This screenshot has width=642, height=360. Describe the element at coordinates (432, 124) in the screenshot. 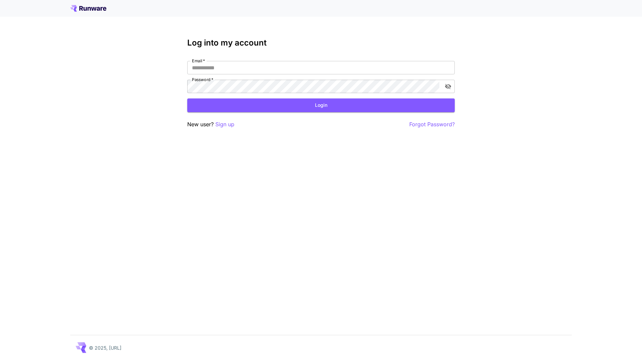

I see `button: Forgot Password?` at that location.